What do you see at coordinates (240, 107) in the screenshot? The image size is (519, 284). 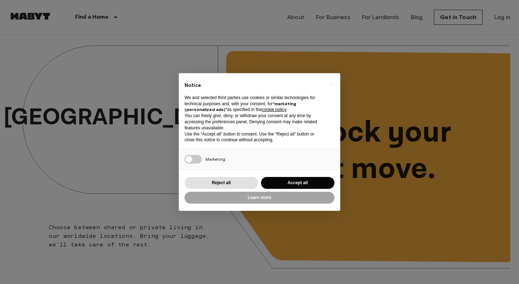 I see `strong: “marketing (personalized ads)”` at bounding box center [240, 107].